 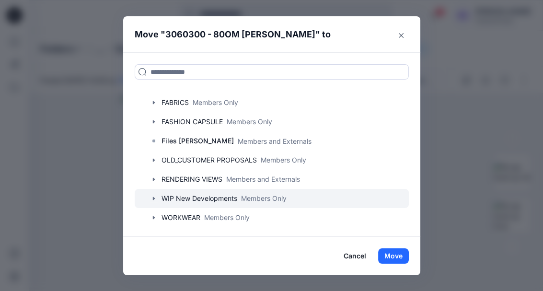 What do you see at coordinates (393, 256) in the screenshot?
I see `button: Move` at bounding box center [393, 256].